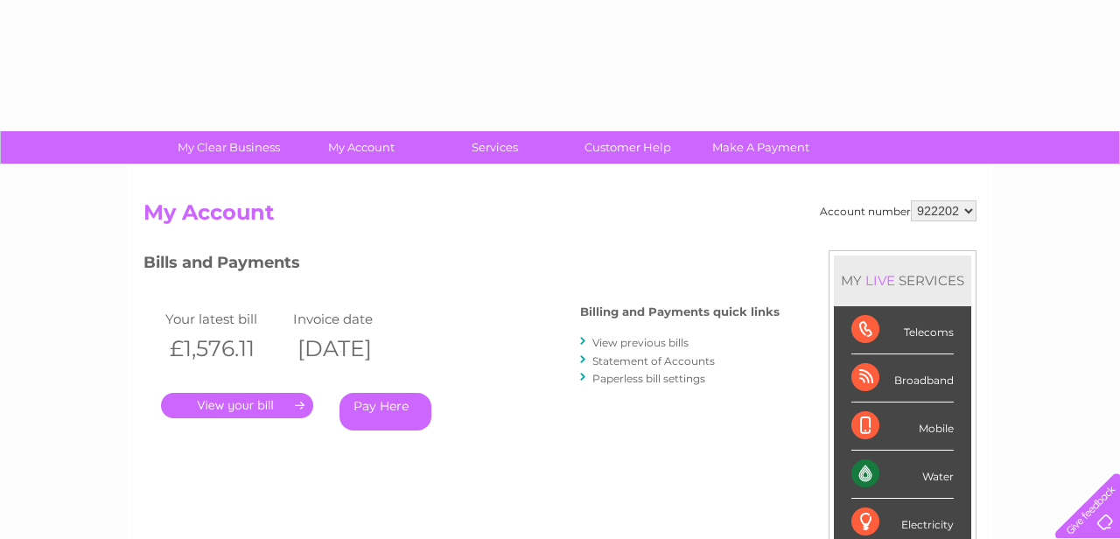  Describe the element at coordinates (461, 265) in the screenshot. I see `h3: Bills and Payments` at that location.